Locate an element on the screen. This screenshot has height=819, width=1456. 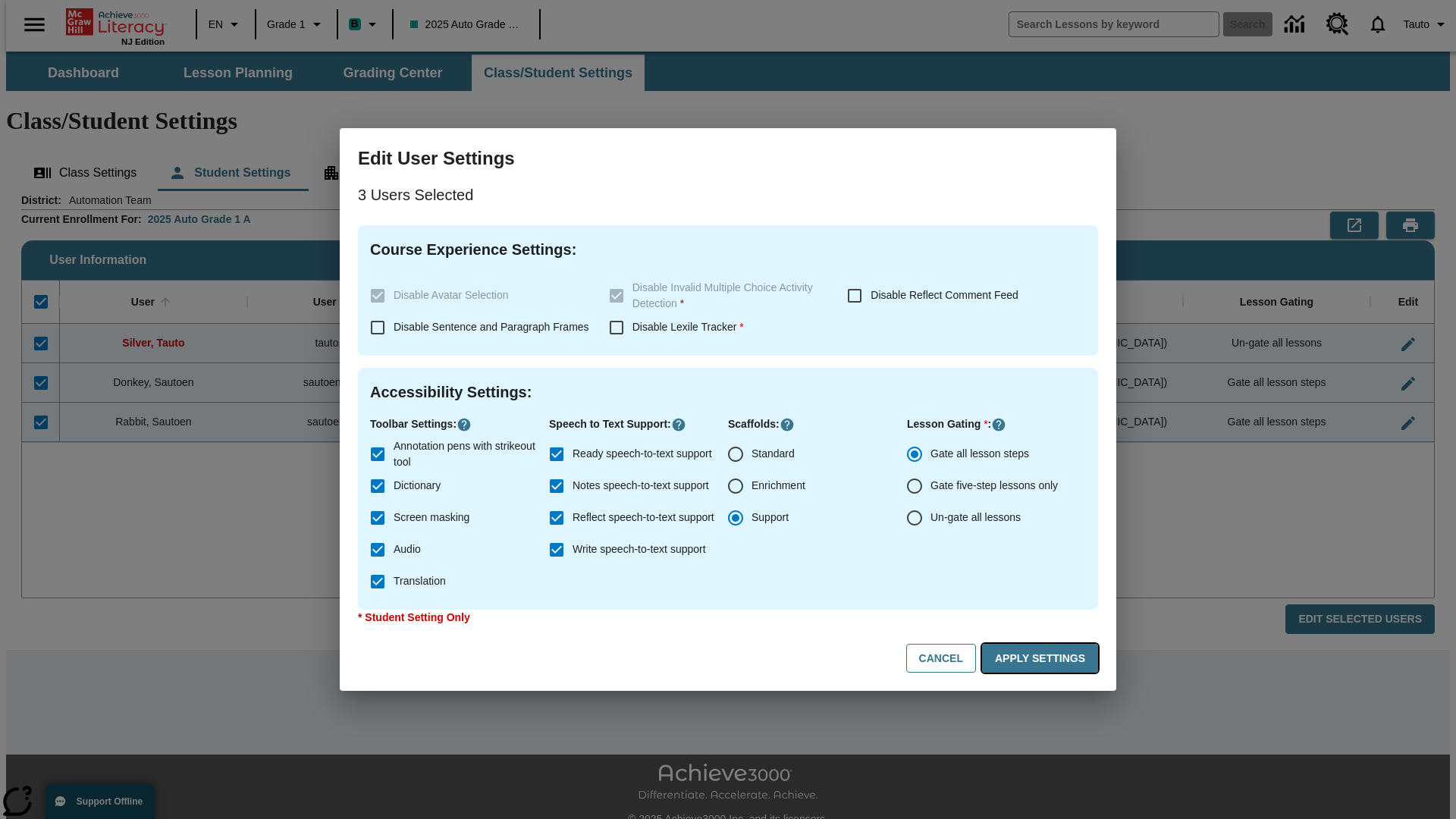
p: 3 Users Selected is located at coordinates (728, 195).